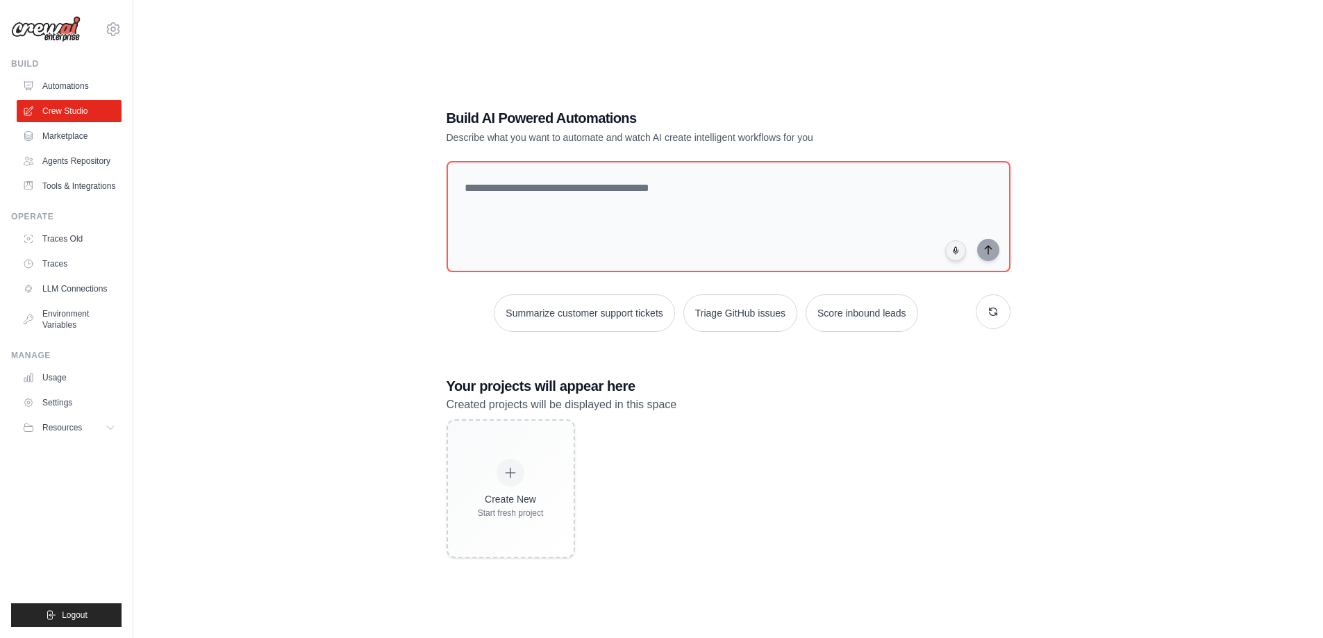 Image resolution: width=1323 pixels, height=638 pixels. What do you see at coordinates (69, 378) in the screenshot?
I see `a: Usage` at bounding box center [69, 378].